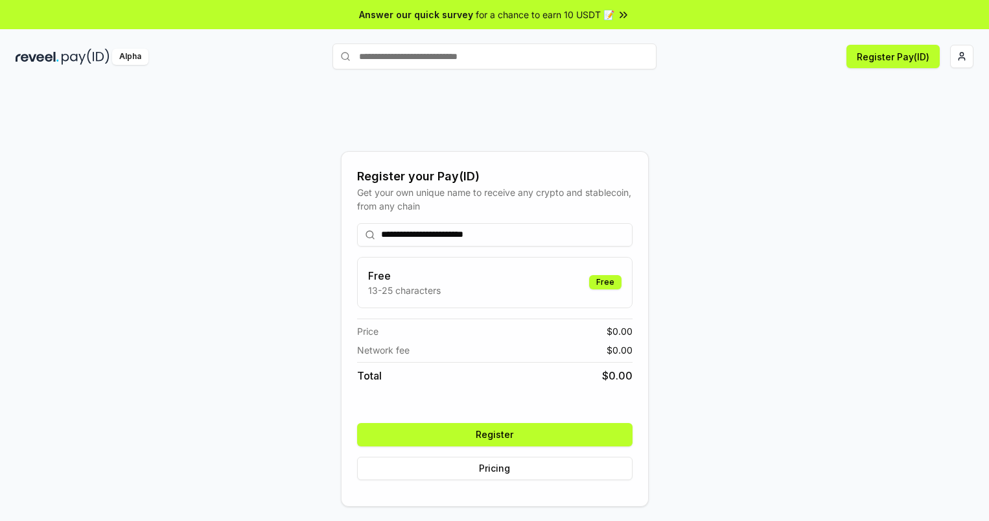  What do you see at coordinates (405, 290) in the screenshot?
I see `p: 13-25 characters` at bounding box center [405, 290].